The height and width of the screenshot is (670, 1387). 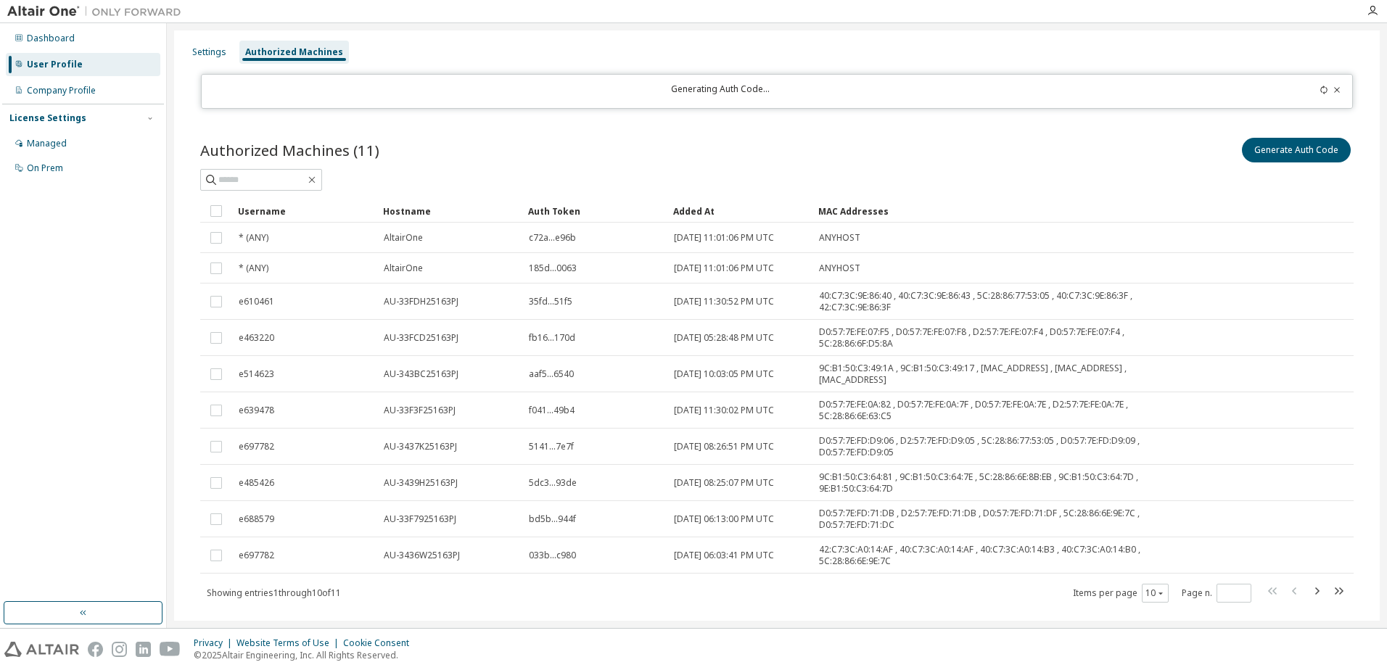 I want to click on span: D0:57:7E:FD:D9:06 , D2:57:7E:FD:D9:05 , 5C:28:86:77:53:05 , D0:57:7E:FD:D9:09 , D0:57:7E:FD:D9:05, so click(x=1006, y=447).